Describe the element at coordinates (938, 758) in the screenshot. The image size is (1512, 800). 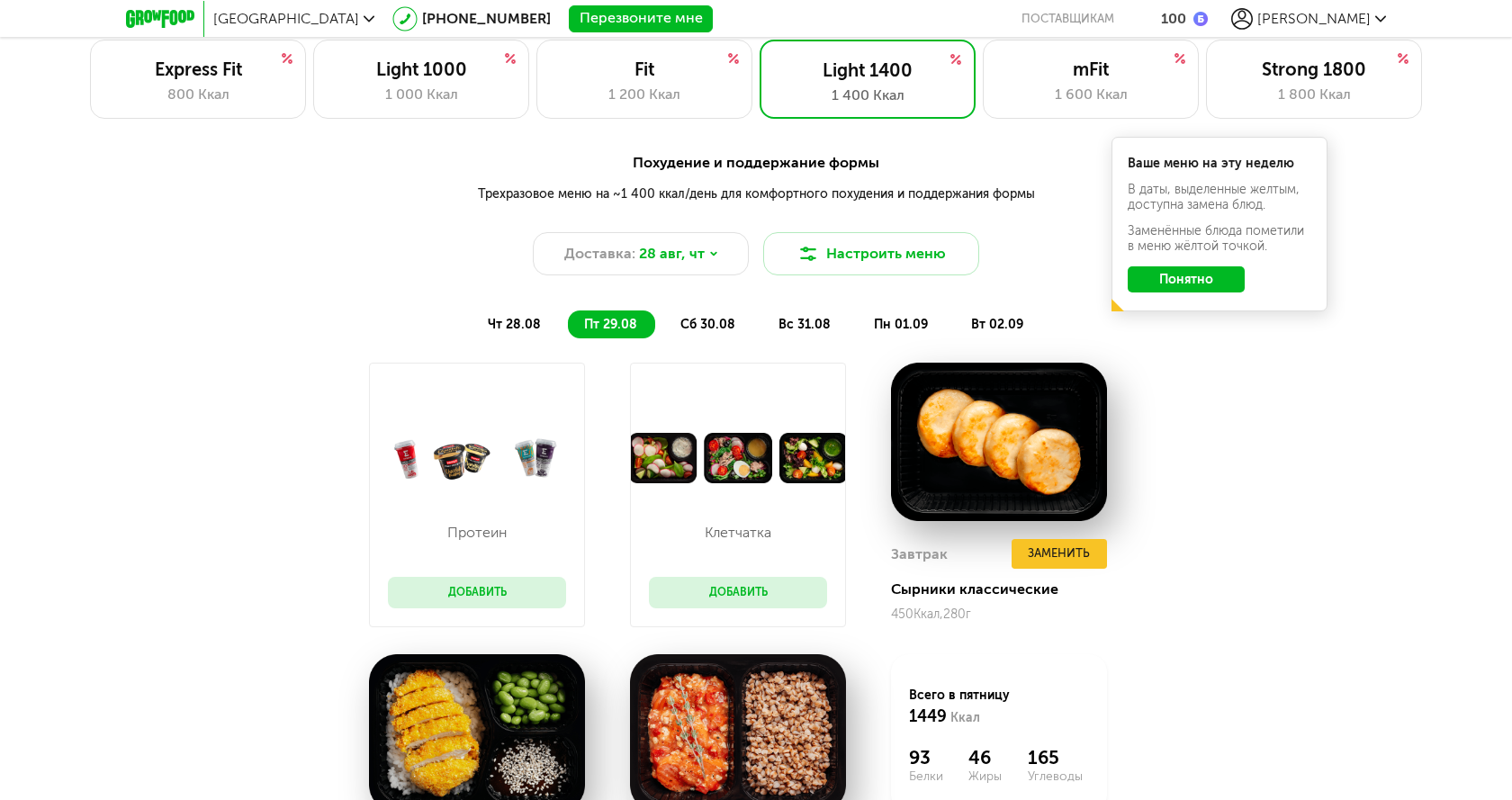
I see `span: 93` at that location.